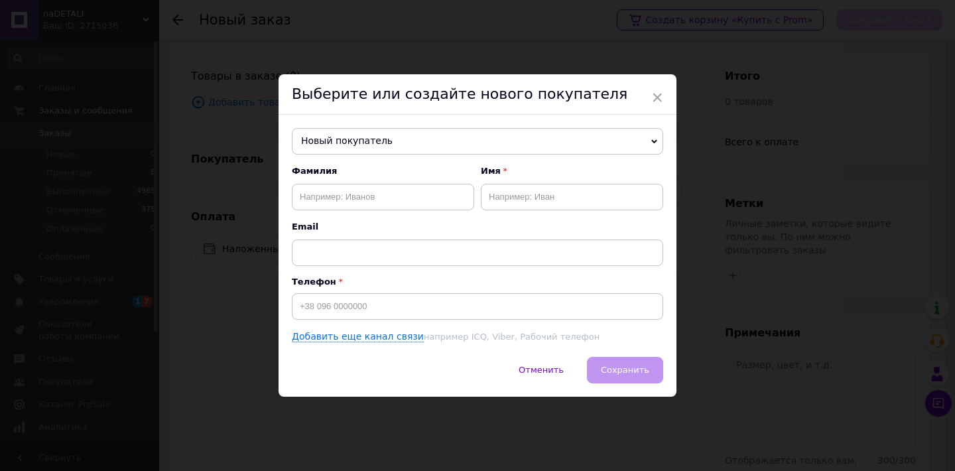  I want to click on p: Телефон, so click(477, 281).